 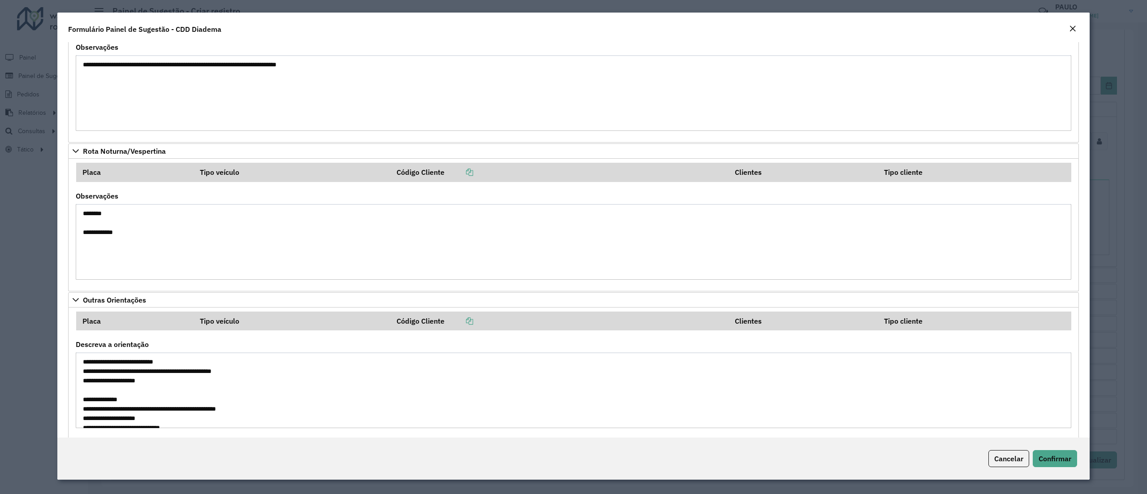 I want to click on label: Descreva a orientação, so click(x=112, y=344).